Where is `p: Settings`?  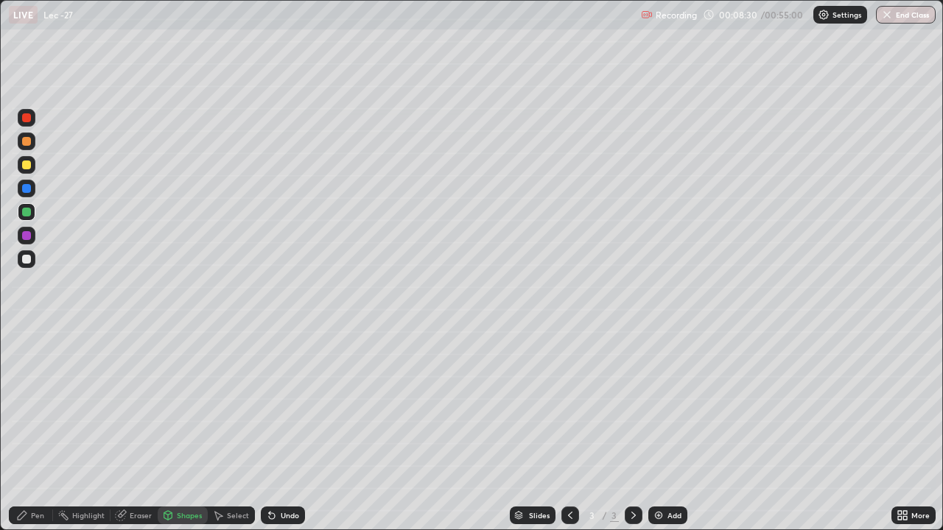 p: Settings is located at coordinates (846, 15).